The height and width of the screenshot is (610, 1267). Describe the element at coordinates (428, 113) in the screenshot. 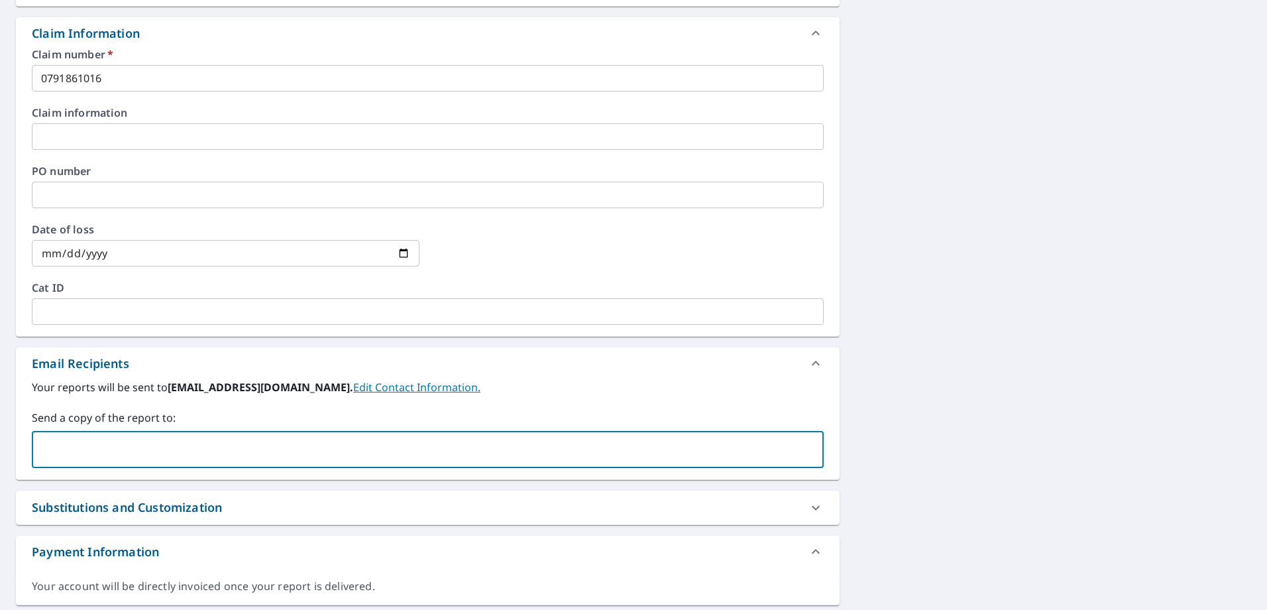

I see `label: Claim information` at that location.